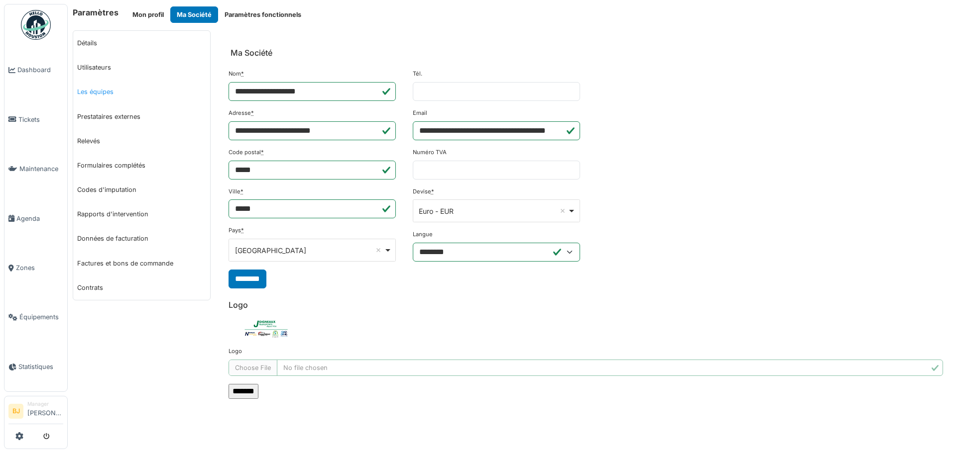  I want to click on div: Manager, so click(45, 404).